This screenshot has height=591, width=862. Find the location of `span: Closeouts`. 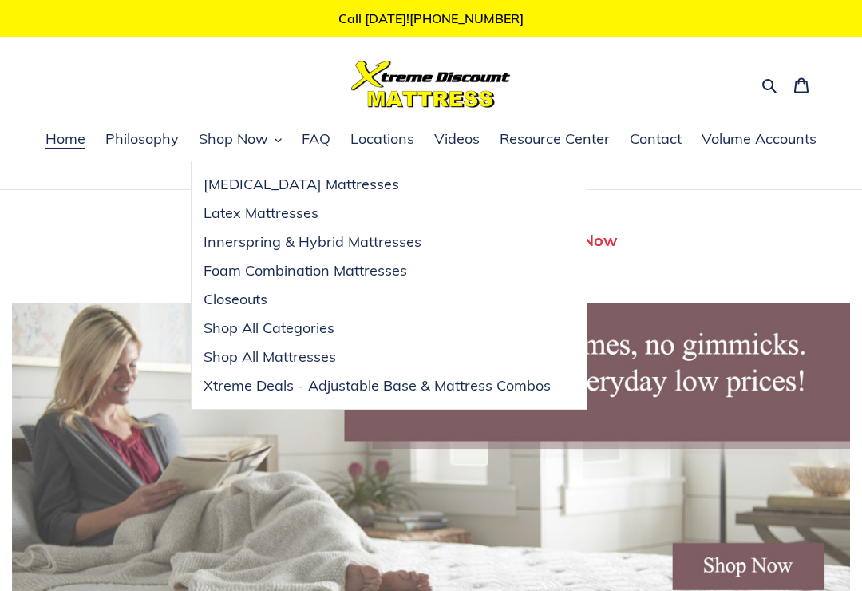

span: Closeouts is located at coordinates (236, 299).